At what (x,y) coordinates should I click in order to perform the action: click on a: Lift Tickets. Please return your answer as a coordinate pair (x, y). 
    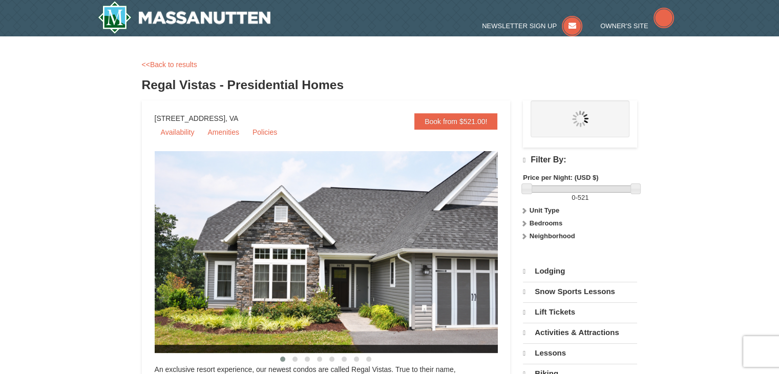
    Looking at the image, I should click on (580, 312).